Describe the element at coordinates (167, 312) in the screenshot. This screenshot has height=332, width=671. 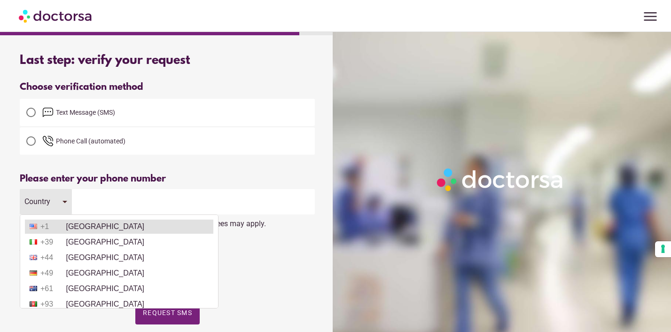
I see `span: Request SMS` at that location.